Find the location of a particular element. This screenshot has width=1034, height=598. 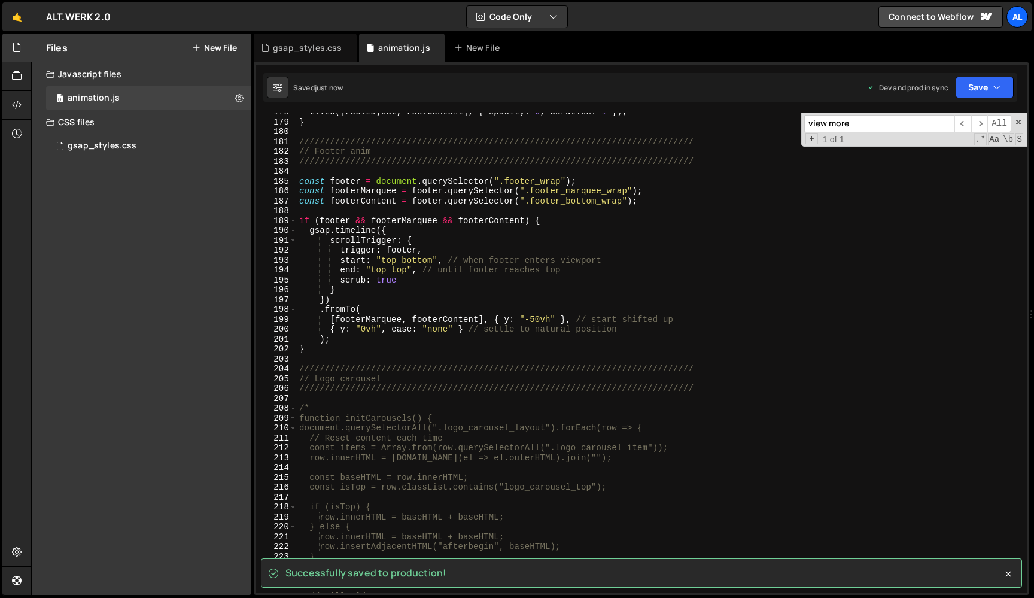

div: 204 is located at coordinates (277, 369).